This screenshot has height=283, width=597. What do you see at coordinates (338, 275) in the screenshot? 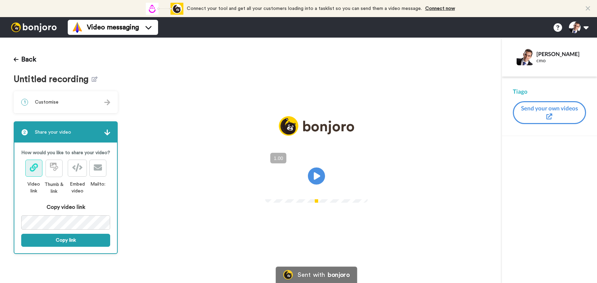
I see `div: bonjoro` at bounding box center [338, 275].